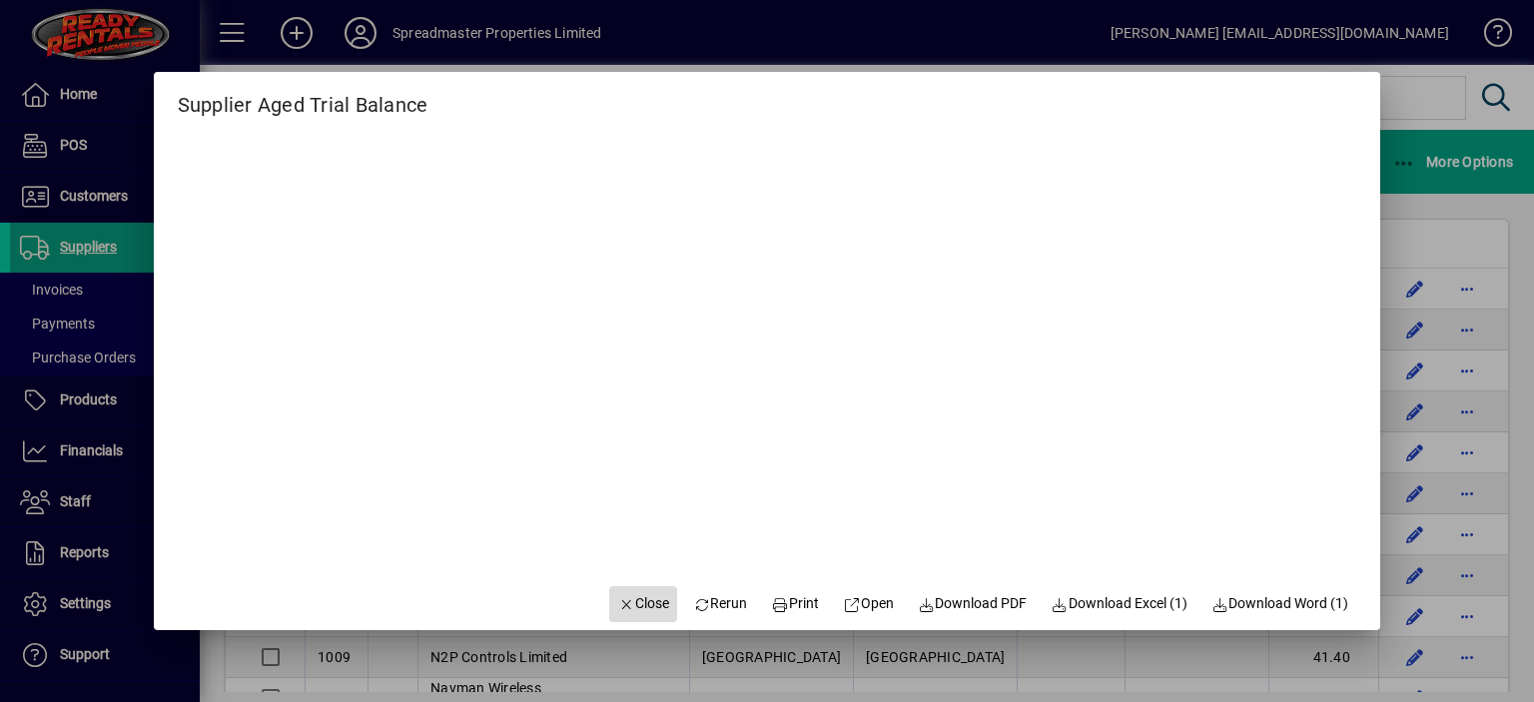 The height and width of the screenshot is (702, 1534). Describe the element at coordinates (868, 603) in the screenshot. I see `span: Open` at that location.